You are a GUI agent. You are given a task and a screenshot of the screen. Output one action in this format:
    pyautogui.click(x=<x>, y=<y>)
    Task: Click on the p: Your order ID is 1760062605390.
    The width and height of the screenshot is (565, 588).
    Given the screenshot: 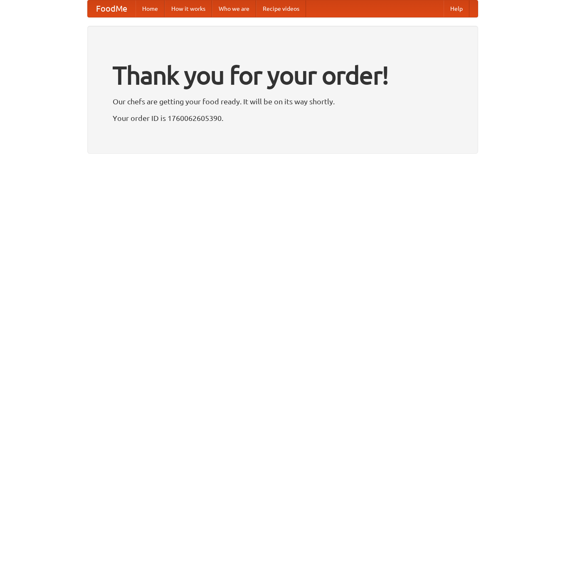 What is the action you would take?
    pyautogui.click(x=283, y=118)
    